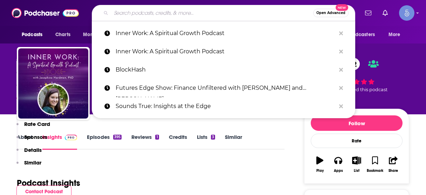 The height and width of the screenshot is (195, 426). What do you see at coordinates (320, 171) in the screenshot?
I see `div: Play` at bounding box center [320, 171].